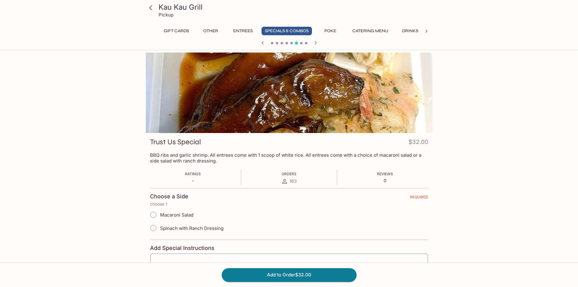  What do you see at coordinates (293, 181) in the screenshot?
I see `span: 163` at bounding box center [293, 181].